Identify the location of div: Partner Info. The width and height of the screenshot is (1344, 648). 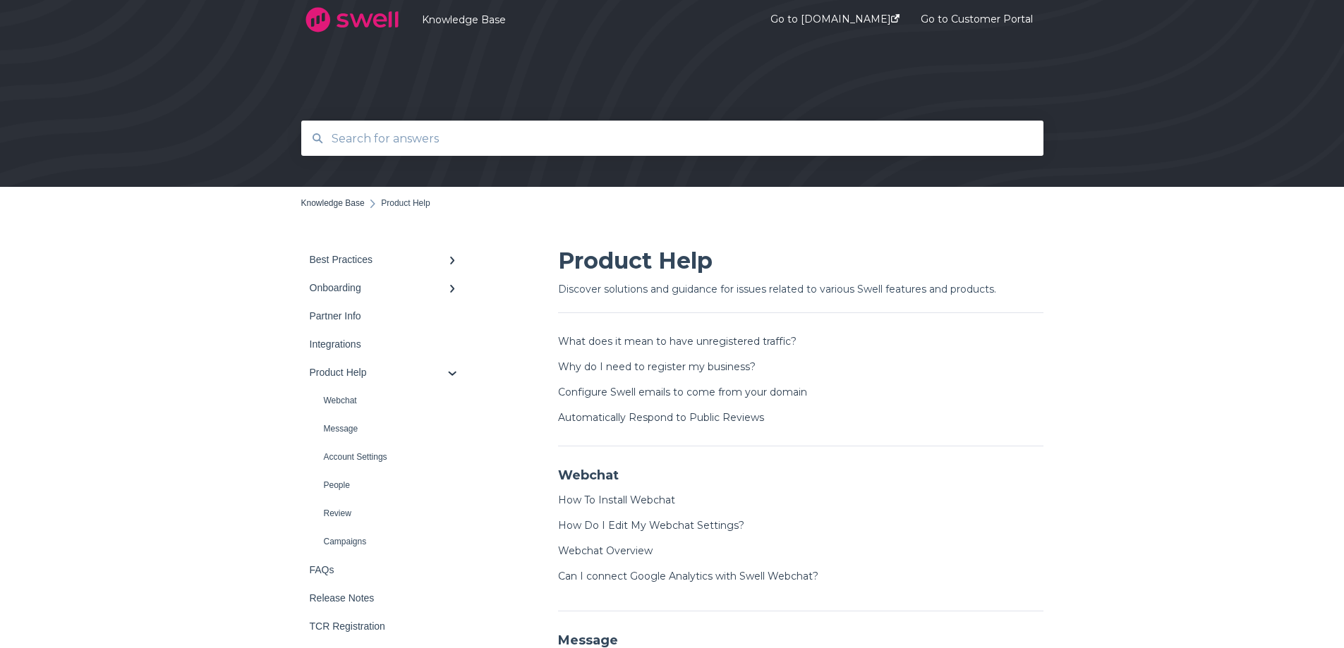
(379, 316).